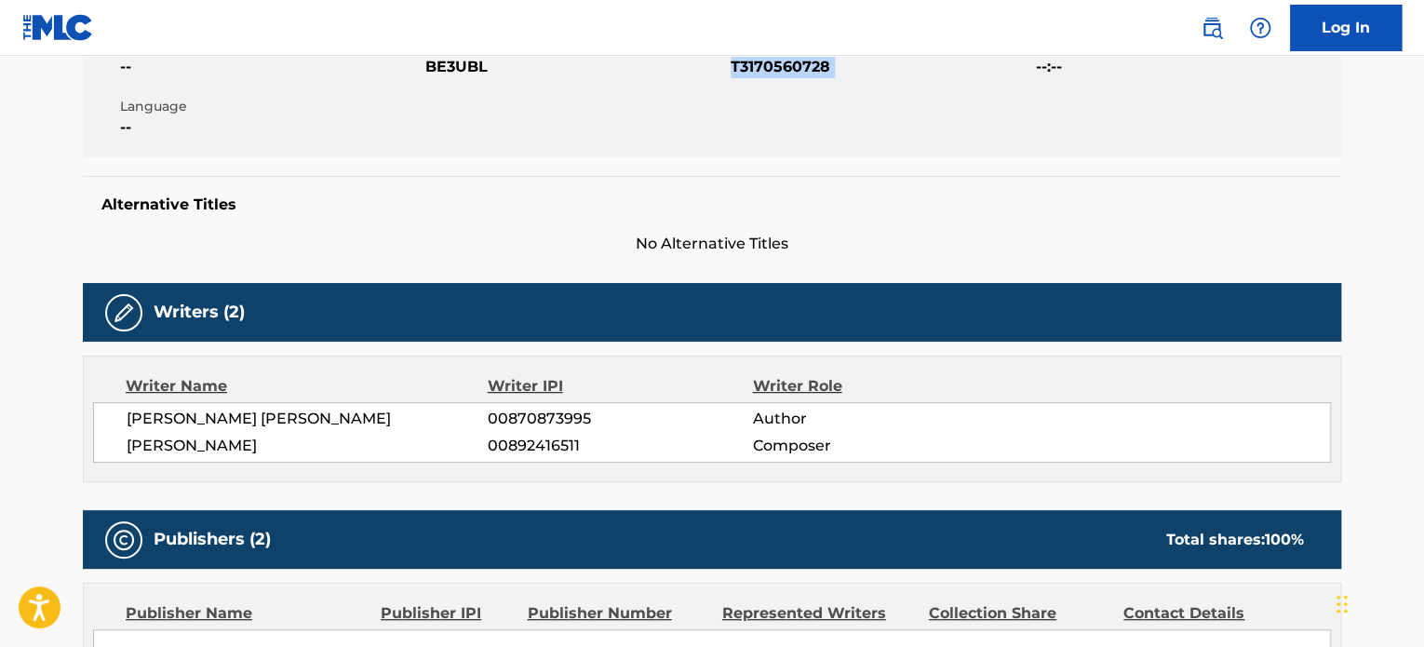 The width and height of the screenshot is (1424, 647). I want to click on span: BE3UBL, so click(575, 67).